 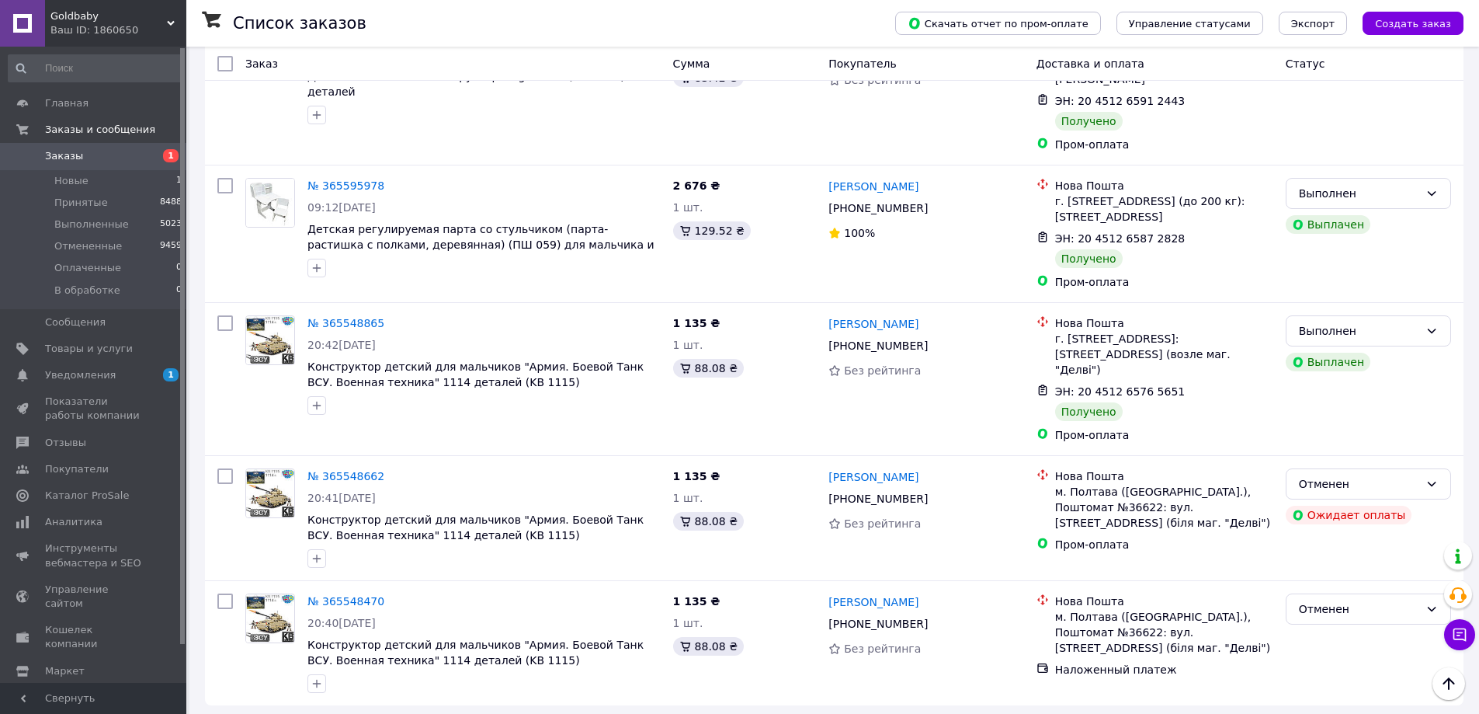 I want to click on span: В обработке, so click(x=87, y=290).